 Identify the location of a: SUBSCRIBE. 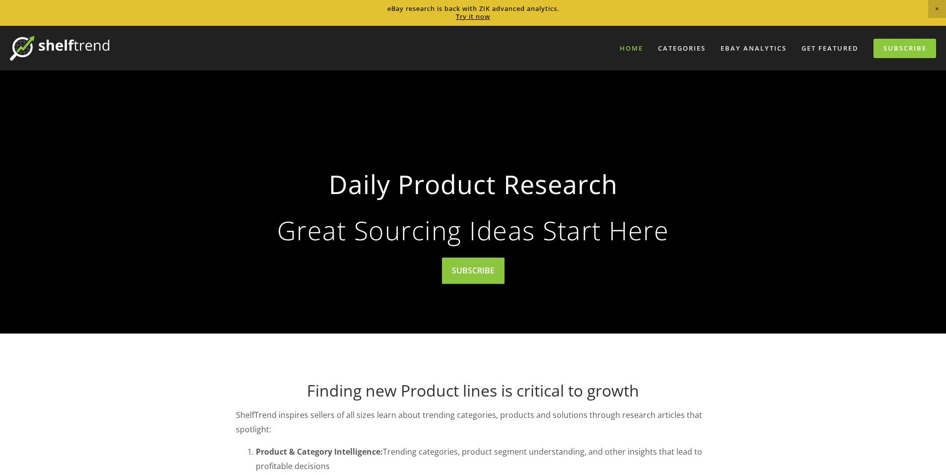
(473, 271).